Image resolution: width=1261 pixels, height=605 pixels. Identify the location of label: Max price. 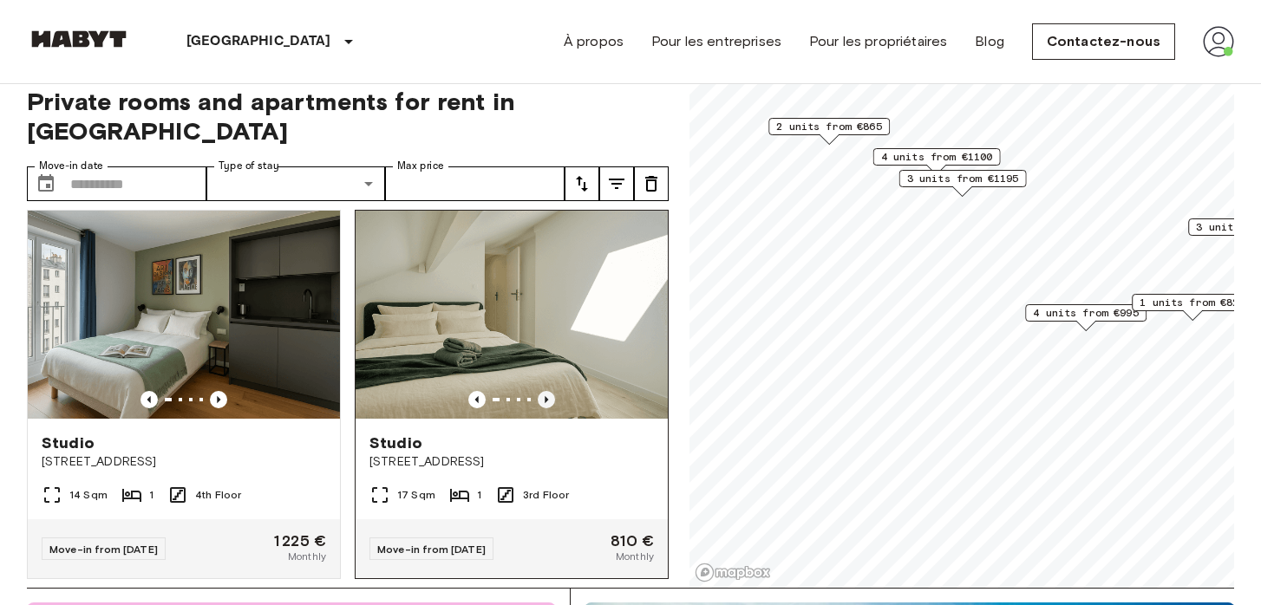
(421, 166).